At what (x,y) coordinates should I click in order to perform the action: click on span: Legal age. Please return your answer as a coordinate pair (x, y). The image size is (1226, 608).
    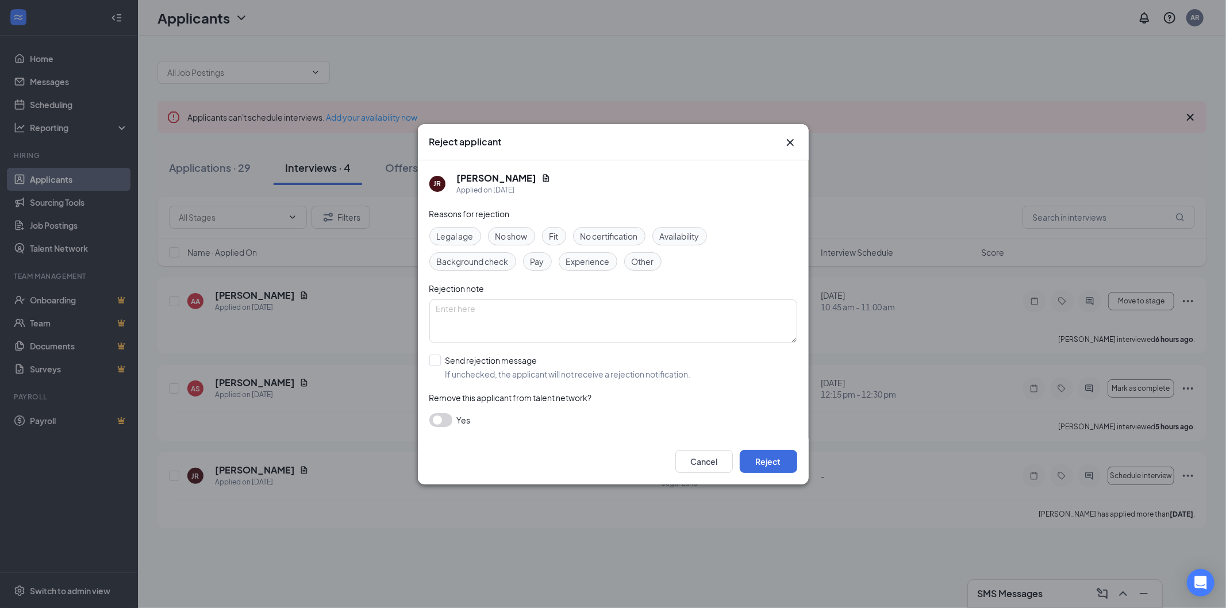
    Looking at the image, I should click on (455, 236).